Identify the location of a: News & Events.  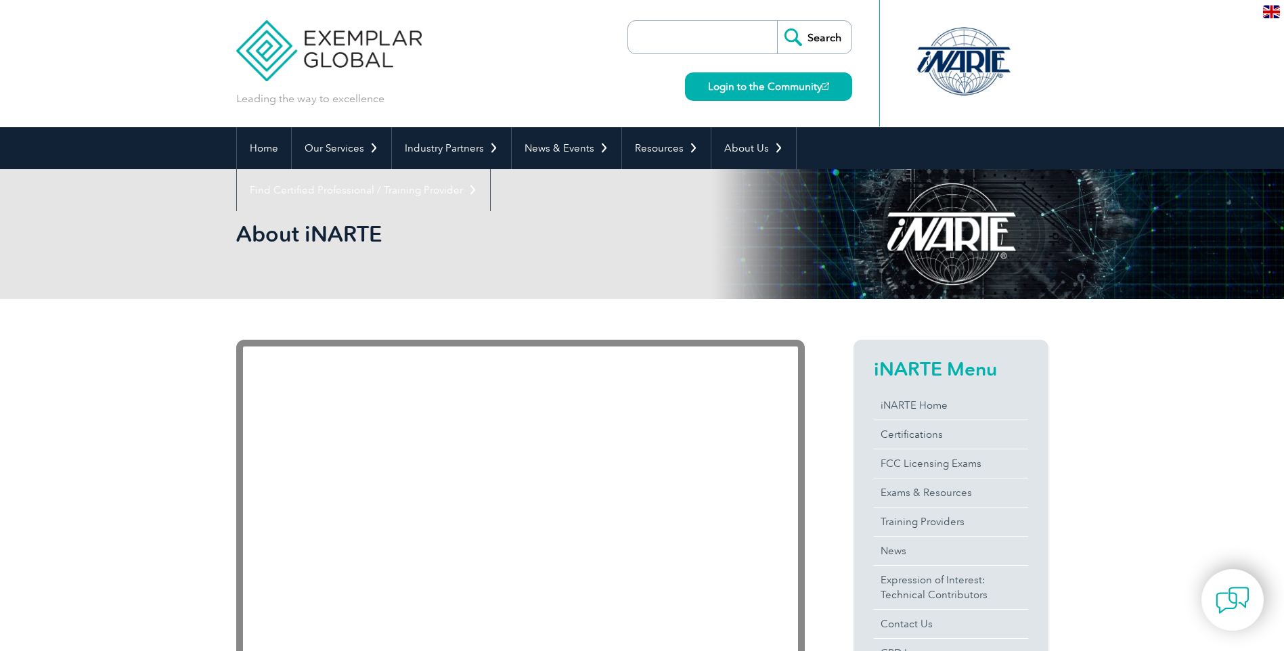
(567, 148).